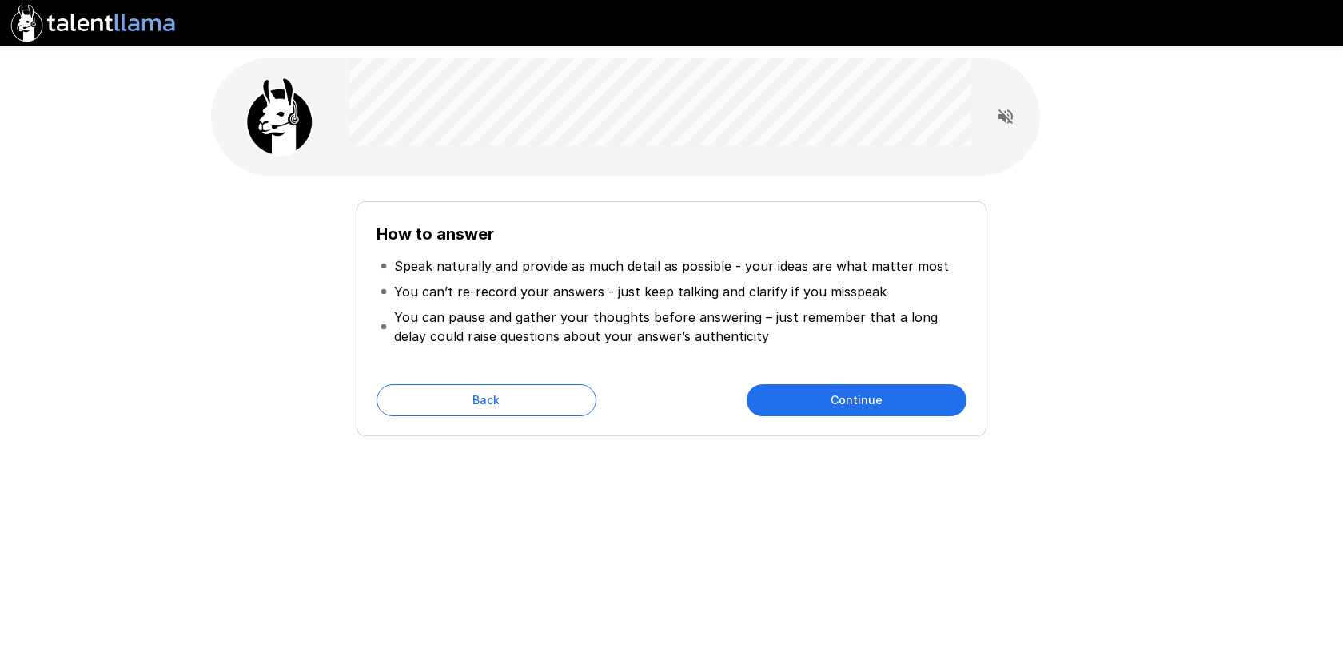 Image resolution: width=1343 pixels, height=667 pixels. I want to click on b: How to answer, so click(435, 234).